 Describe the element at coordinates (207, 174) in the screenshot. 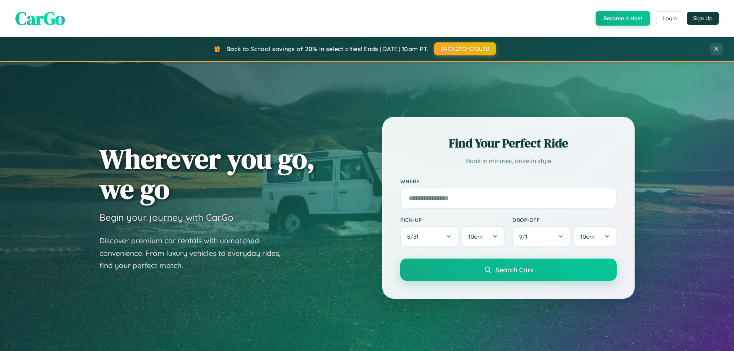

I see `h1: Wherever you go, we go` at that location.